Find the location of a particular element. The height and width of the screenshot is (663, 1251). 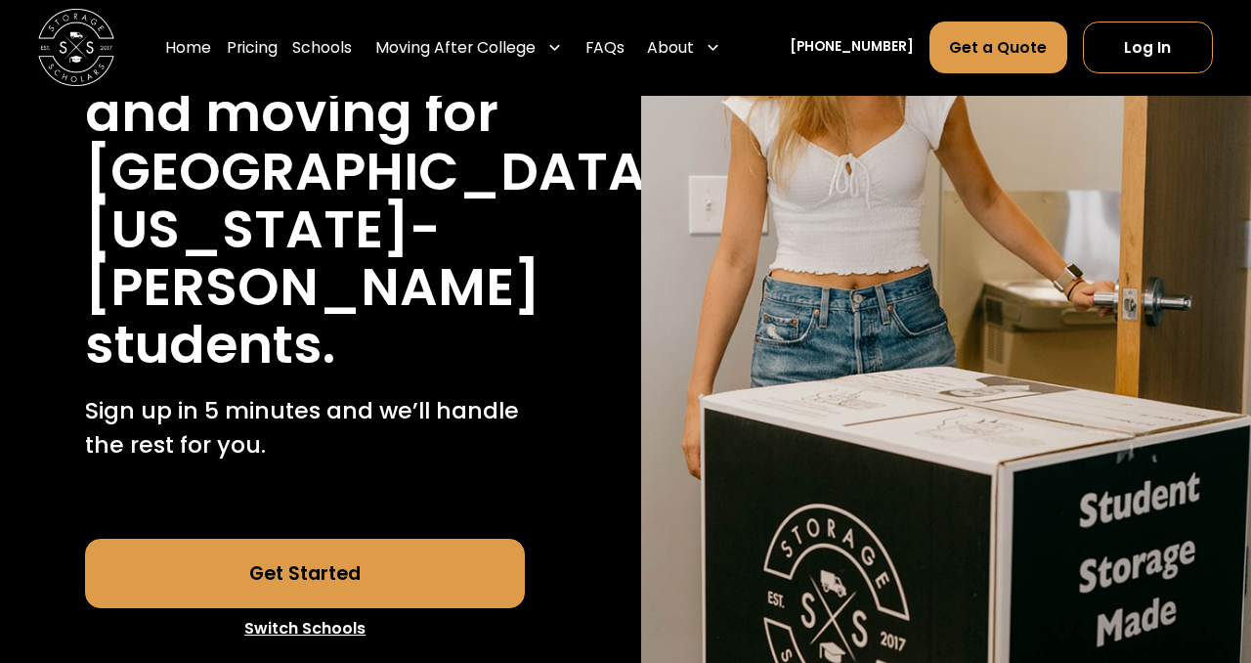

a: Home is located at coordinates (188, 48).